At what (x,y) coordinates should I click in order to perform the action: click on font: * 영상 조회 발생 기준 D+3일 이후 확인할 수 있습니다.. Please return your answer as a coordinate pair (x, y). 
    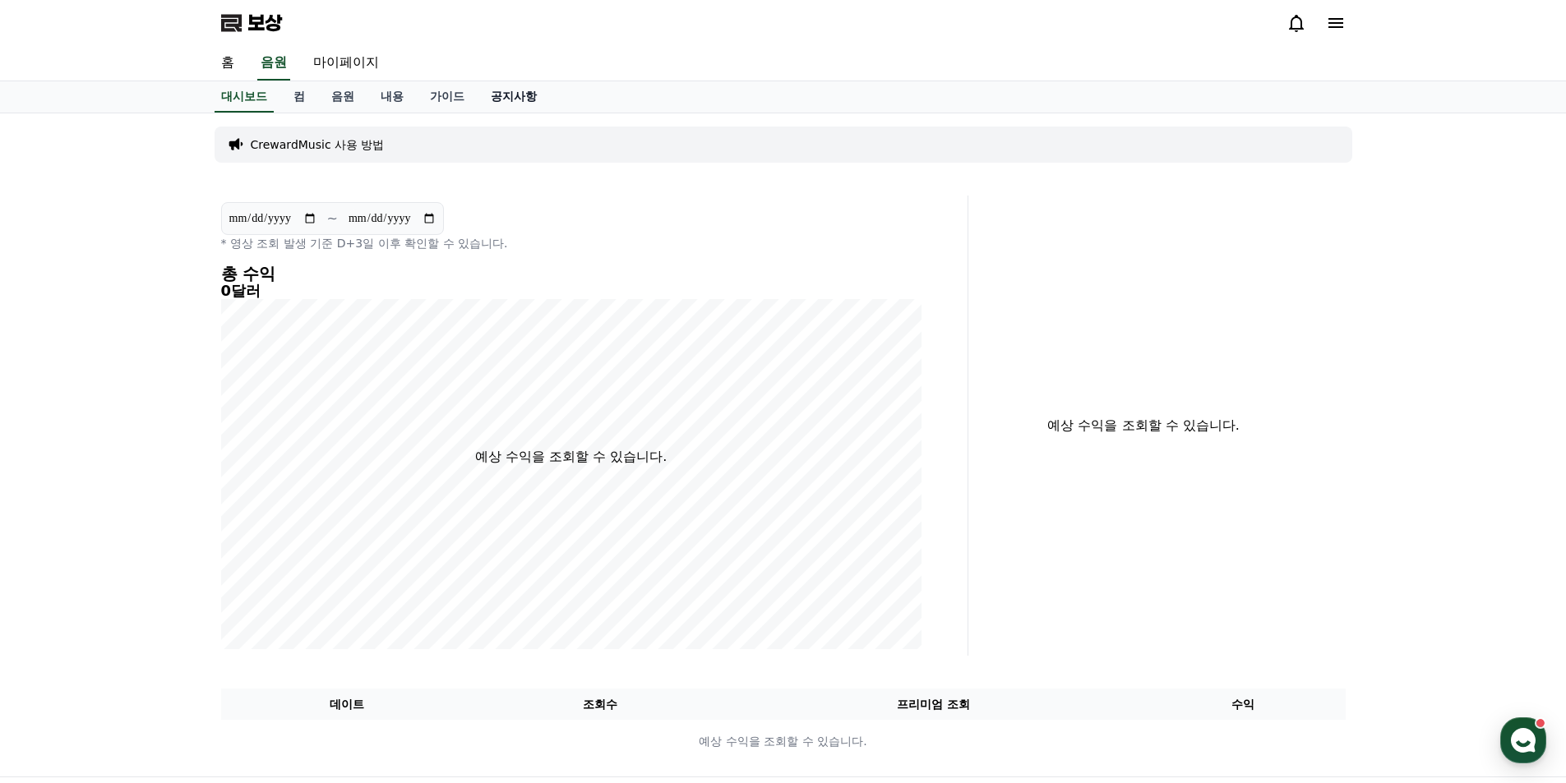
    Looking at the image, I should click on (364, 243).